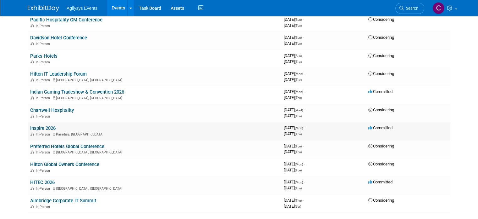 The height and width of the screenshot is (219, 478). Describe the element at coordinates (43, 8) in the screenshot. I see `img: ExhibitDay` at that location.